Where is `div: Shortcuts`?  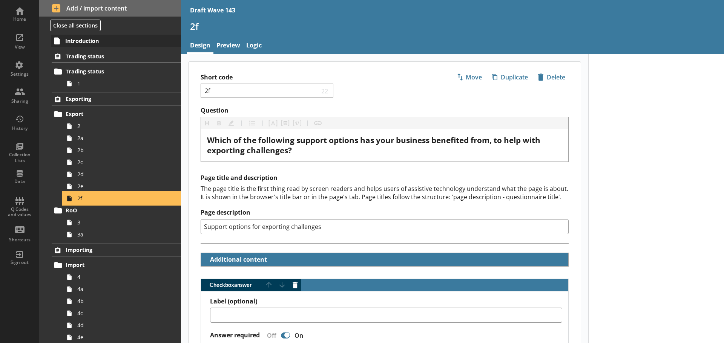 div: Shortcuts is located at coordinates (20, 240).